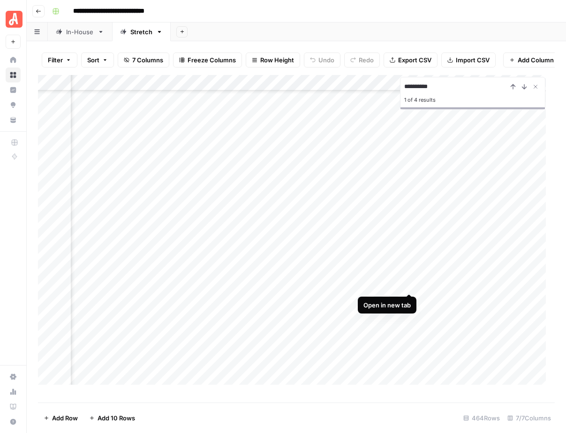 The image size is (566, 433). I want to click on a: Browse, so click(13, 75).